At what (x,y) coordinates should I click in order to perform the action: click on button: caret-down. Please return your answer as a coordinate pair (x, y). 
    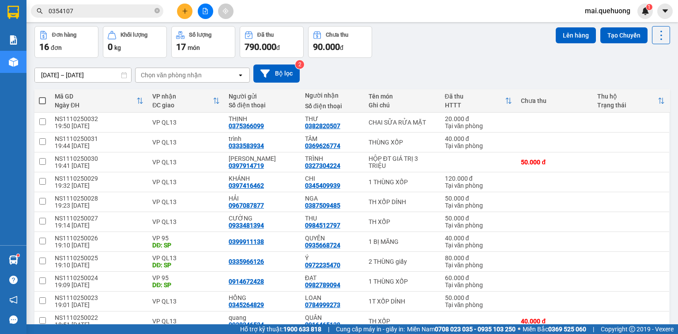
    Looking at the image, I should click on (664, 11).